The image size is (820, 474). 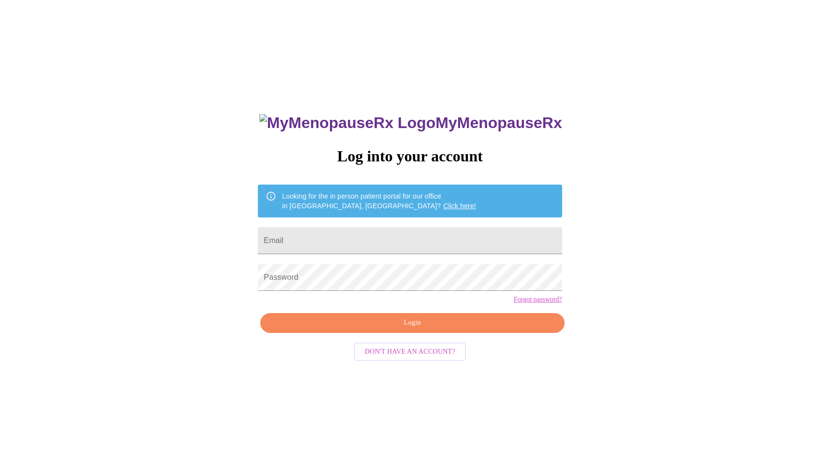 What do you see at coordinates (410, 352) in the screenshot?
I see `span: Don't have an account?` at bounding box center [410, 352].